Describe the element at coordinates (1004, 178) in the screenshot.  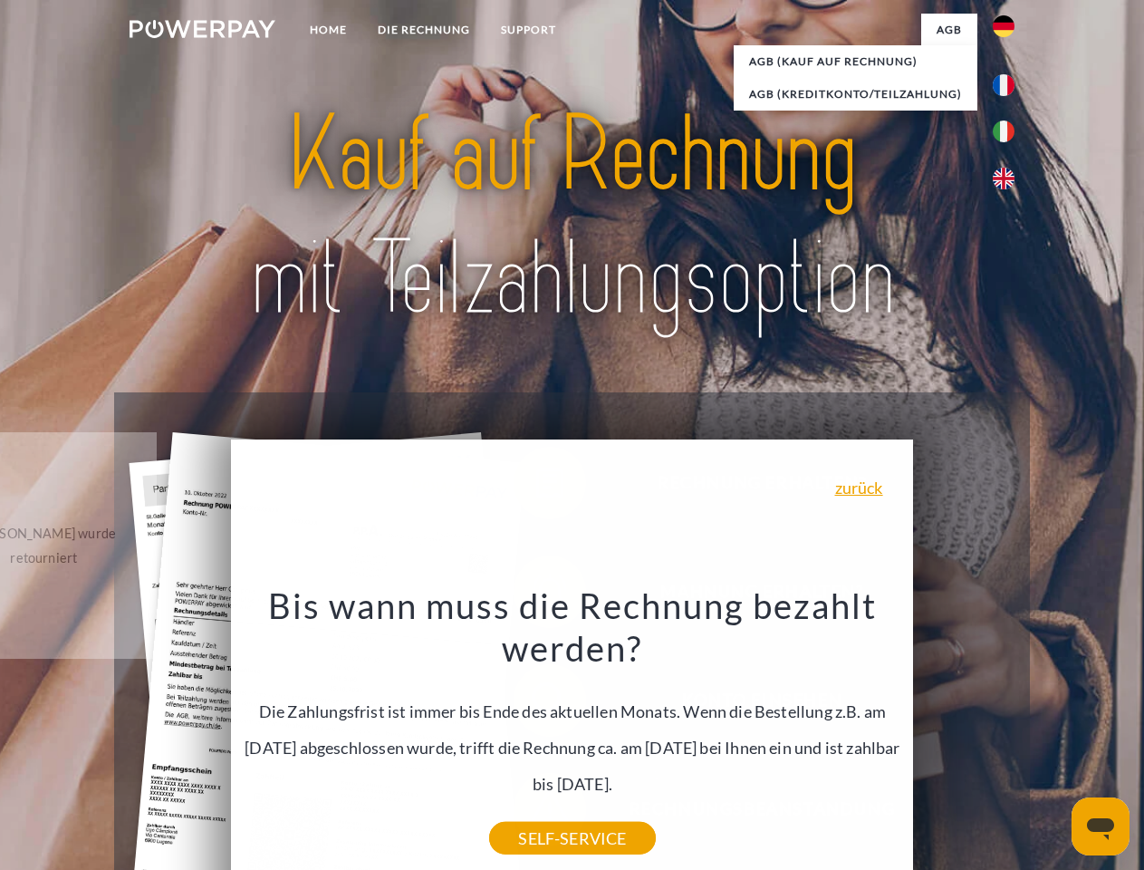
I see `img: en` at that location.